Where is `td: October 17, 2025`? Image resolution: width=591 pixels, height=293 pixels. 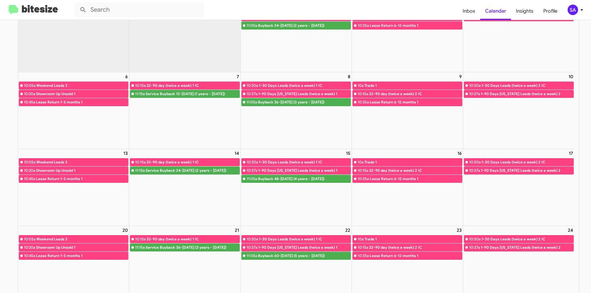 td: October 17, 2025 is located at coordinates (519, 188).